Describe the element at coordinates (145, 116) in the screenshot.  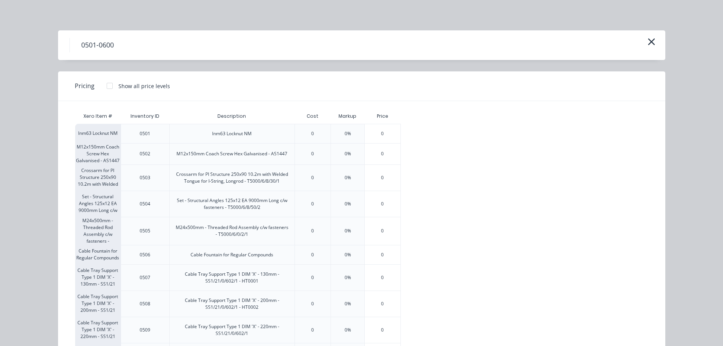
I see `div: Inventory ID` at that location.